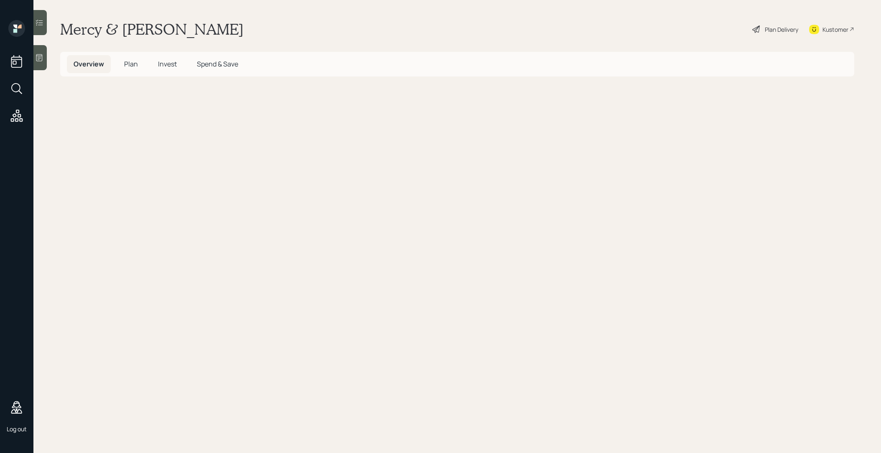 Image resolution: width=881 pixels, height=453 pixels. Describe the element at coordinates (781, 29) in the screenshot. I see `div: Plan Delivery` at that location.